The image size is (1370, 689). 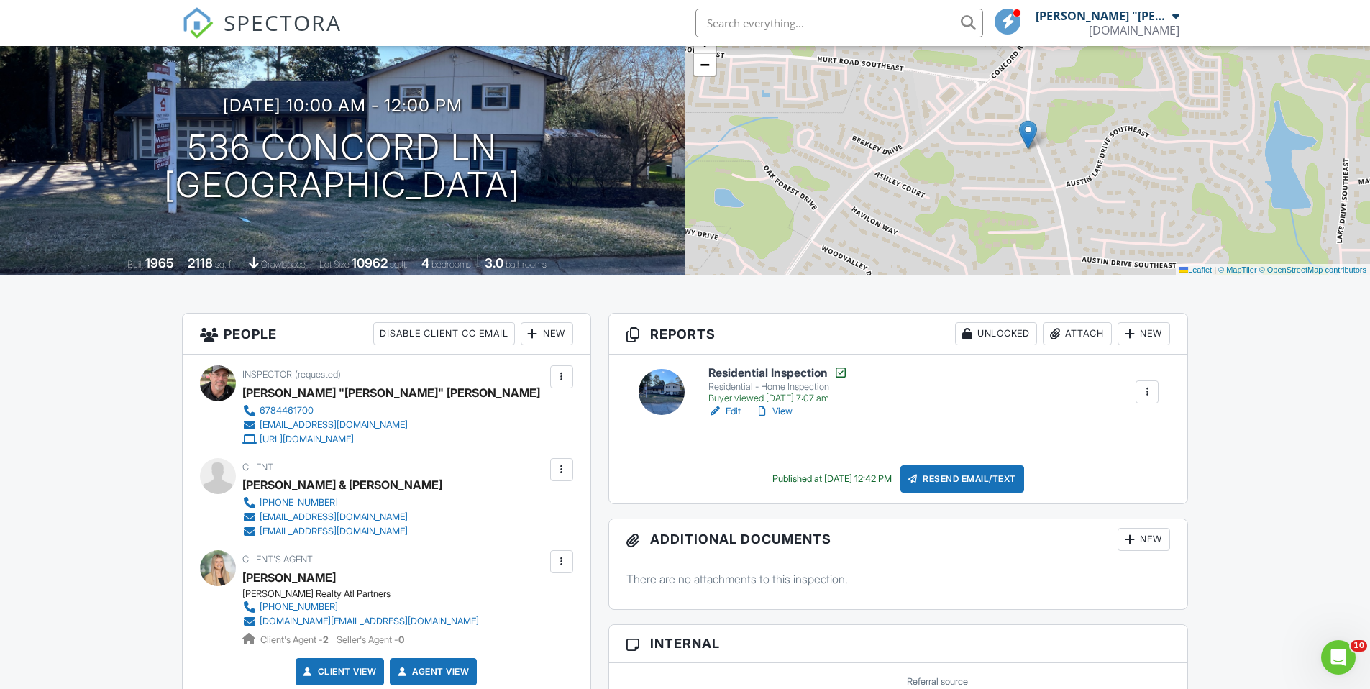 I want to click on span: Client, so click(x=257, y=467).